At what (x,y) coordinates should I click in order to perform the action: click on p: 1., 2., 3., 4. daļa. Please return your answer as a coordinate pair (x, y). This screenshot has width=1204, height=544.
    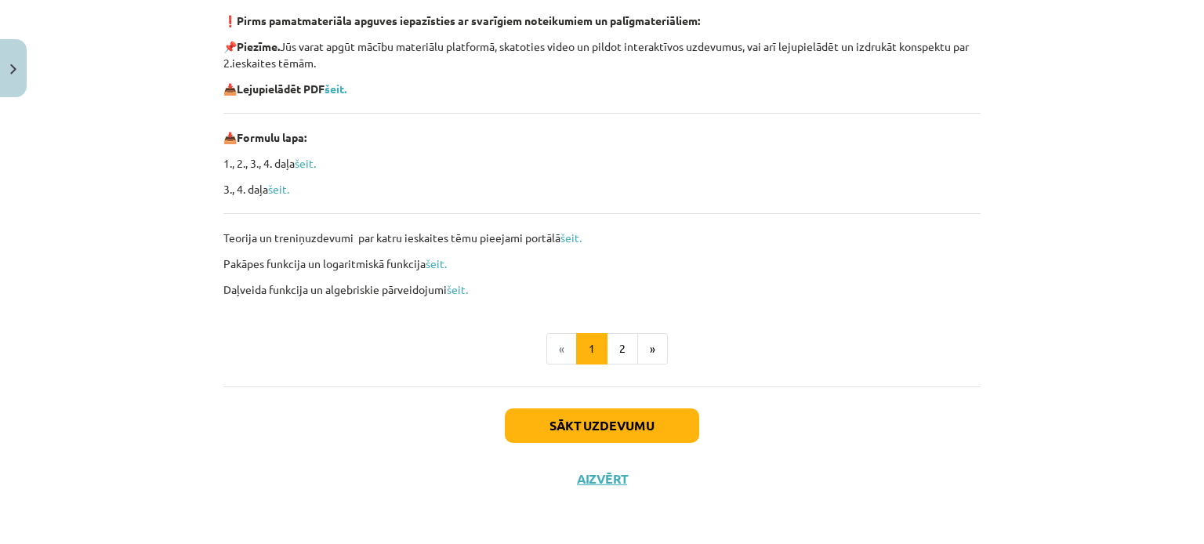
    Looking at the image, I should click on (602, 163).